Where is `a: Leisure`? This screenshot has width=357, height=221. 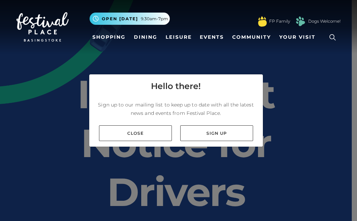 a: Leisure is located at coordinates (179, 37).